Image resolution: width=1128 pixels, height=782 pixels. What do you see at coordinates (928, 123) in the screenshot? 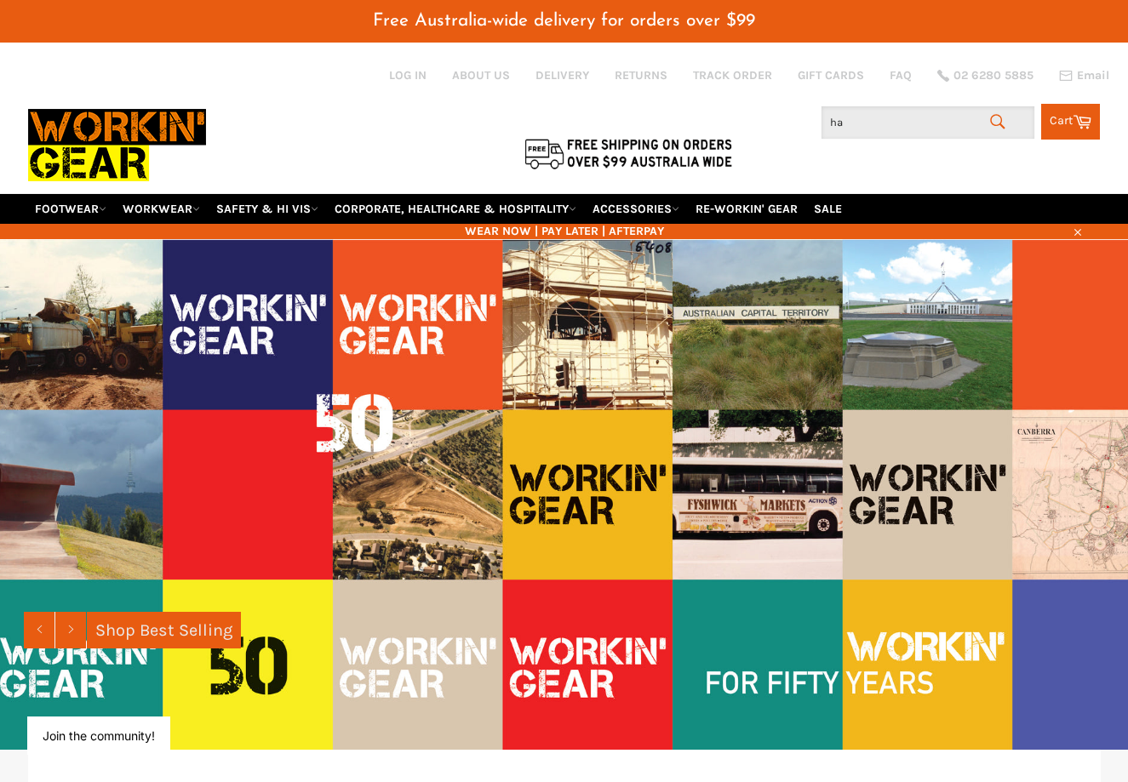
I see `input: Search` at bounding box center [928, 123].